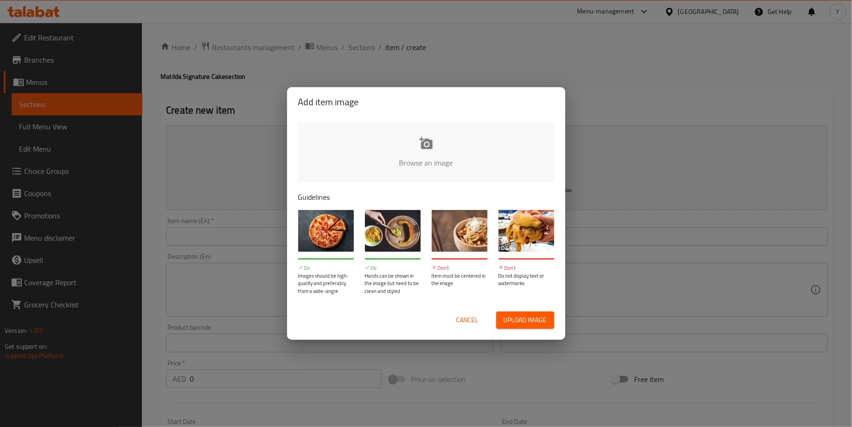 Image resolution: width=852 pixels, height=427 pixels. What do you see at coordinates (426, 197) in the screenshot?
I see `p: Guidelines` at bounding box center [426, 197].